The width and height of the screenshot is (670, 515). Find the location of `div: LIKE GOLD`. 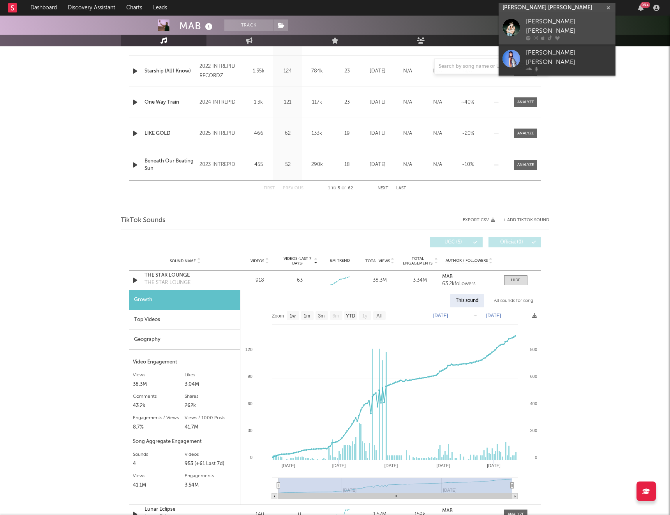

div: LIKE GOLD is located at coordinates (170, 134).